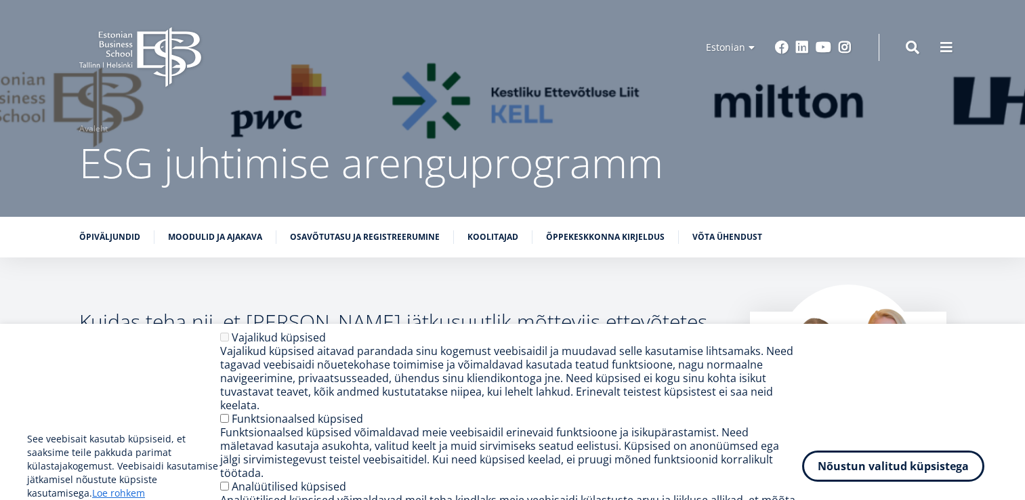 The width and height of the screenshot is (1025, 500). I want to click on a: Õpiväljundid, so click(110, 237).